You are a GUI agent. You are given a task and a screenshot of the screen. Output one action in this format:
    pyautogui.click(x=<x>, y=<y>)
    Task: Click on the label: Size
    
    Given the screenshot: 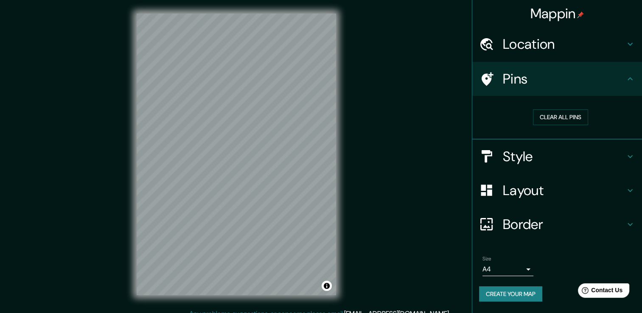 What is the action you would take?
    pyautogui.click(x=487, y=258)
    